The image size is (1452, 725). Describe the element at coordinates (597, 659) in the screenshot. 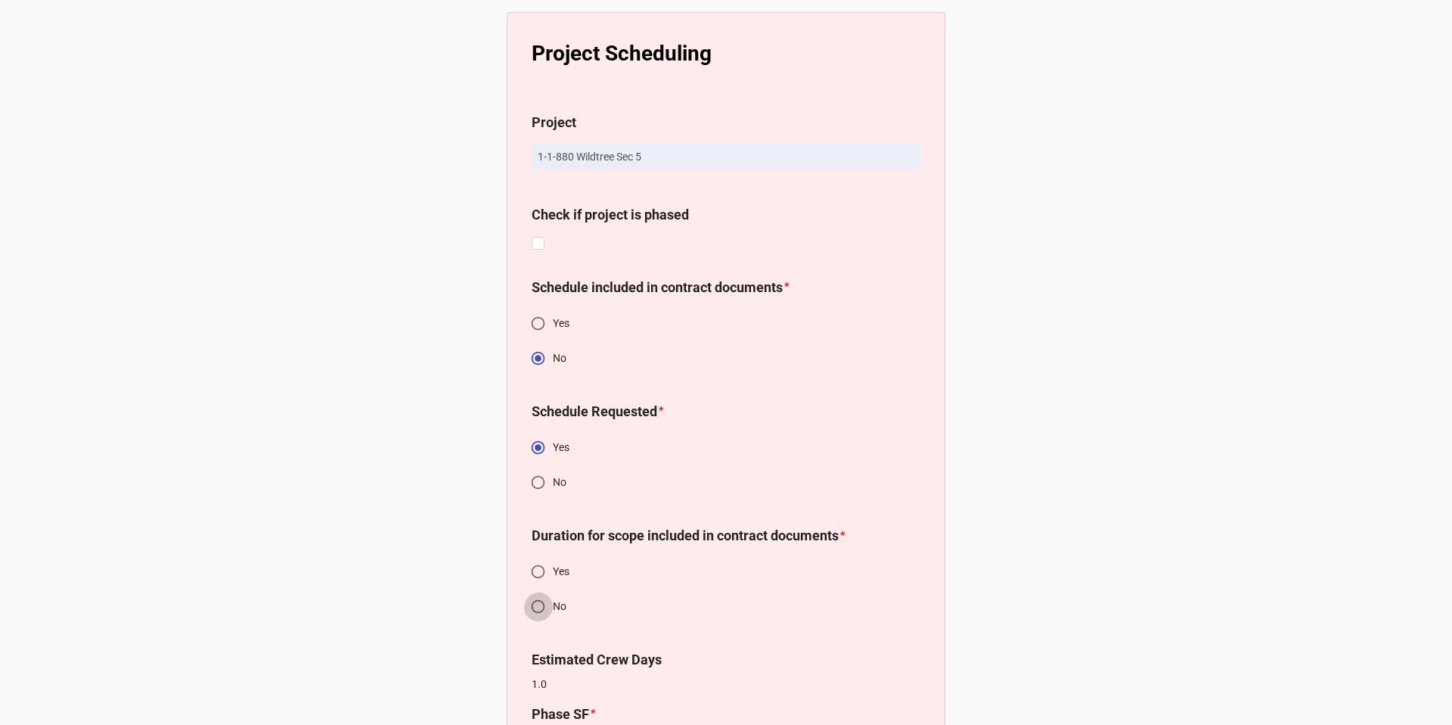

I see `b: Estimated Crew Days` at that location.